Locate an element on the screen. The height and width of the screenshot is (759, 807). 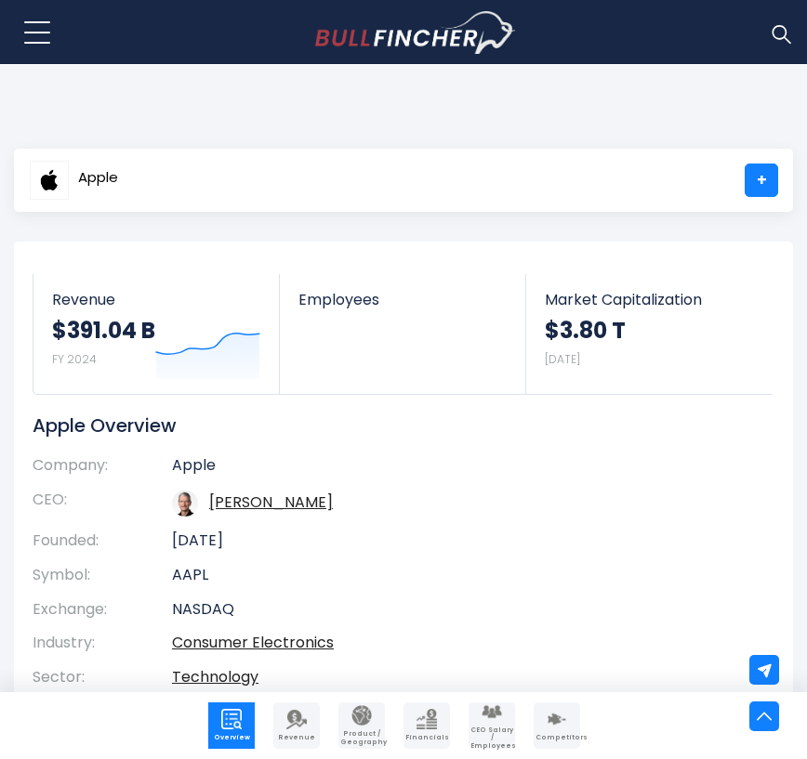
th: Founded: is located at coordinates (102, 541).